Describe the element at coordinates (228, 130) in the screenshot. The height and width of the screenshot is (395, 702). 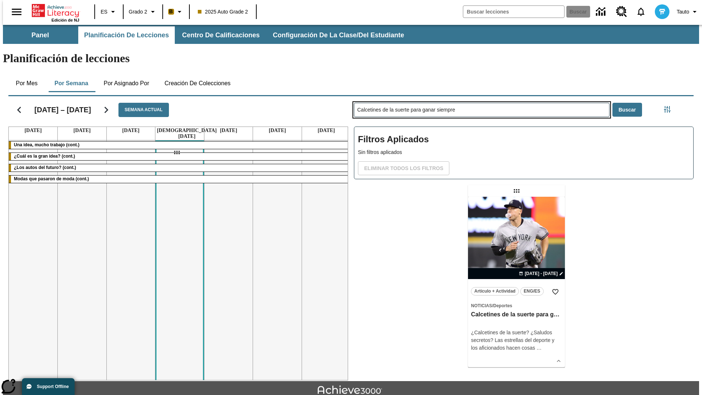
I see `a: 3 de octubre de 2025` at that location.